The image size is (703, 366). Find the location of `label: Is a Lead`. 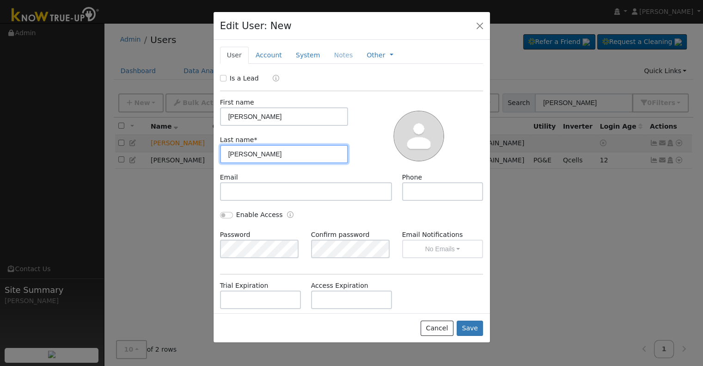

label: Is a Lead is located at coordinates (244, 78).